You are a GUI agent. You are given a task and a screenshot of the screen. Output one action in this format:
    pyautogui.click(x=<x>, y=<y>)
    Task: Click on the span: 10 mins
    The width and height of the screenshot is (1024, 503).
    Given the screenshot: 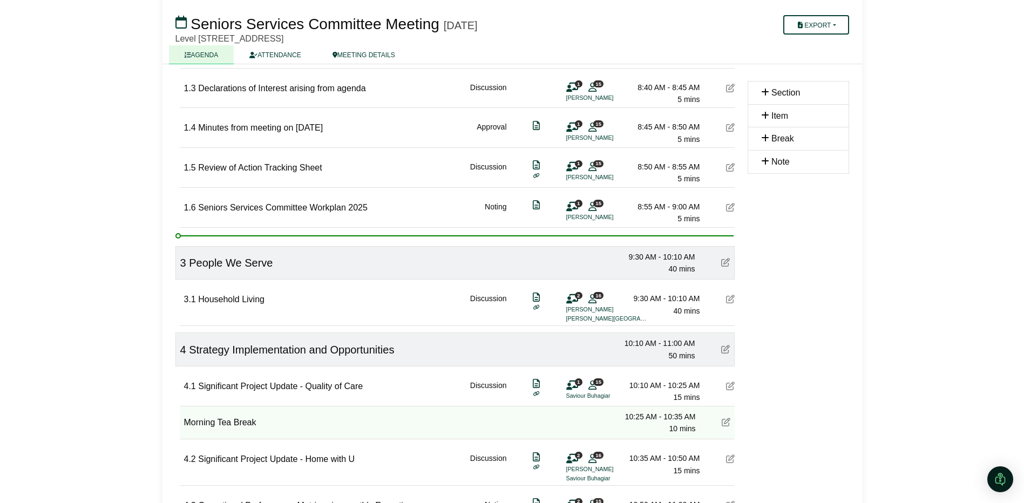 What is the action you would take?
    pyautogui.click(x=682, y=429)
    